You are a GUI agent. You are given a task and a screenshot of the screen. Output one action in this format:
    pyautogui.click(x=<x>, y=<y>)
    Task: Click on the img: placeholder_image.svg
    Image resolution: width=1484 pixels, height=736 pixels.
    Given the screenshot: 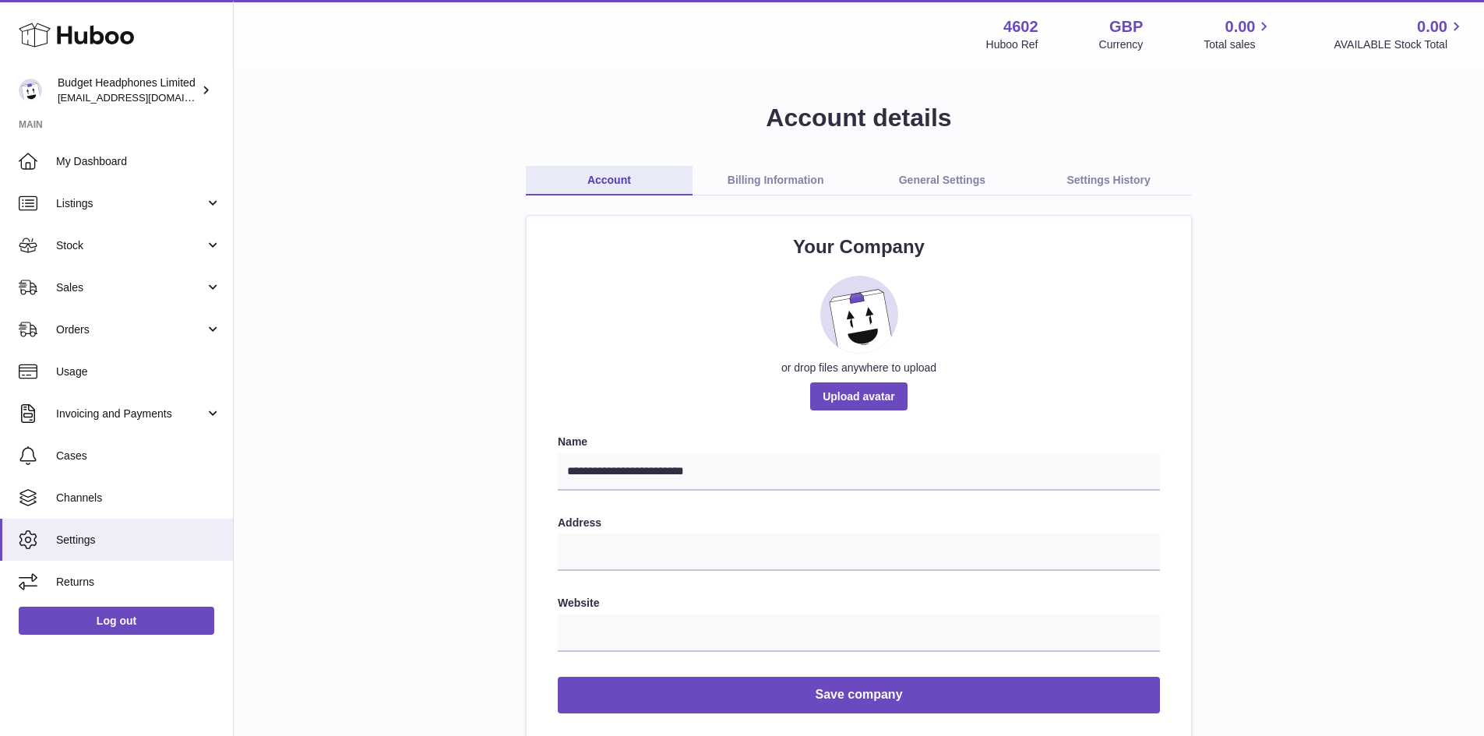 What is the action you would take?
    pyautogui.click(x=859, y=315)
    